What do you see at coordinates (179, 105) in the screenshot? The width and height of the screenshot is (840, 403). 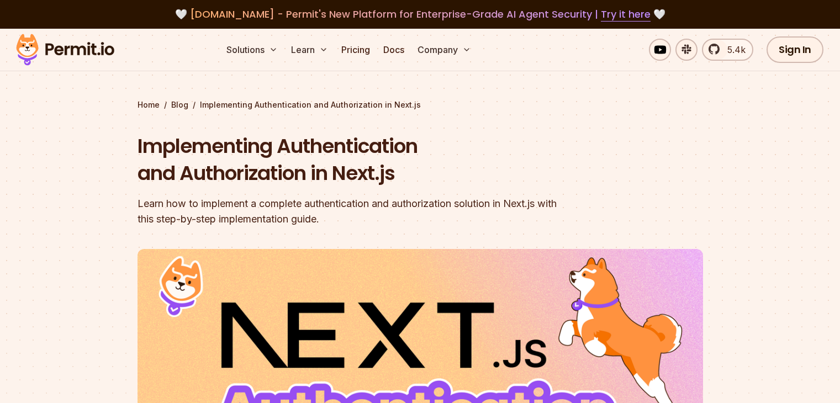 I see `a: Blog` at bounding box center [179, 105].